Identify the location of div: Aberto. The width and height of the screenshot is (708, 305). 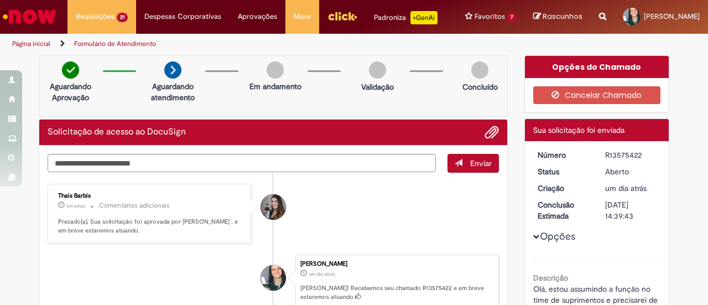
(631, 172).